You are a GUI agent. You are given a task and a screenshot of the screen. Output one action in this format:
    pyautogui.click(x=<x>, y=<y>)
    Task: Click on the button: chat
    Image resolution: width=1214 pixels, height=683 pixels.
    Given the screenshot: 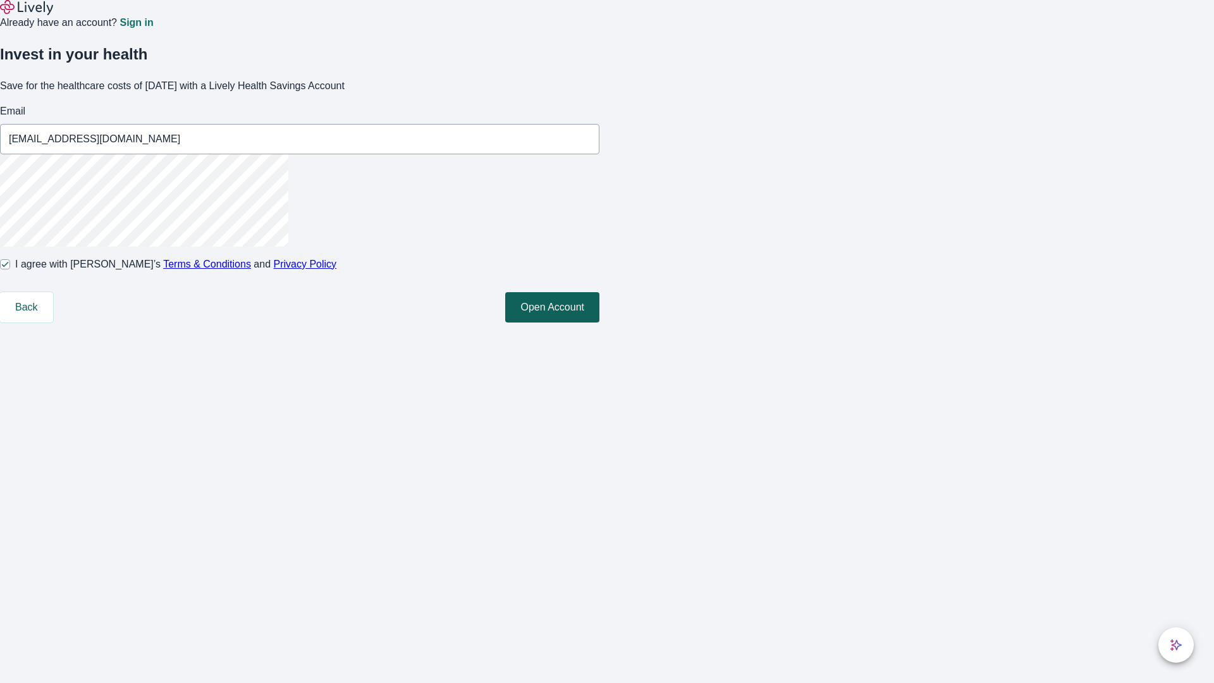 What is the action you would take?
    pyautogui.click(x=1176, y=645)
    